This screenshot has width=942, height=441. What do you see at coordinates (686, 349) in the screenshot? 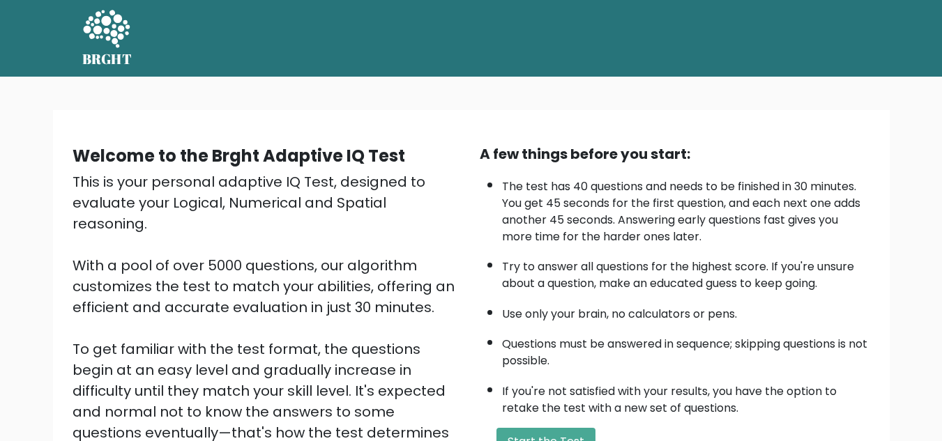
I see `li: Questions must be answered in sequence; skipping questions is not possible.` at bounding box center [686, 349].